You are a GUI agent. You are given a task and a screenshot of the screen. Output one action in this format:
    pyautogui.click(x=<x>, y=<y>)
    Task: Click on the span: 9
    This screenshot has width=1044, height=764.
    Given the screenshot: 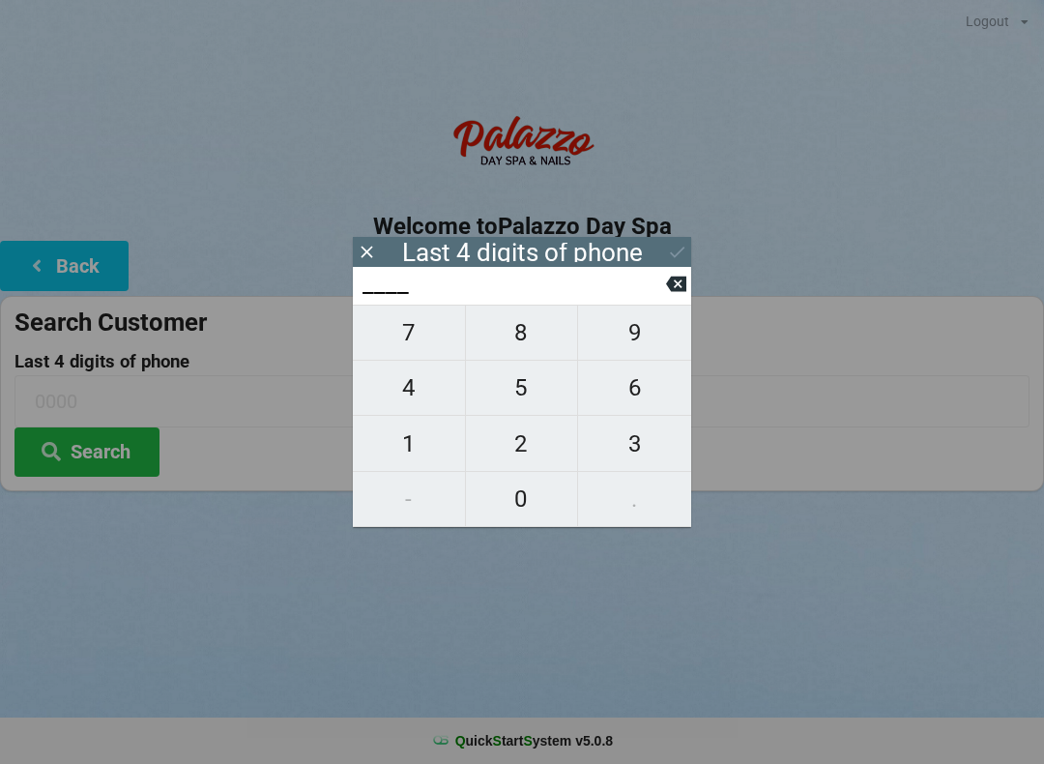 What is the action you would take?
    pyautogui.click(x=634, y=333)
    